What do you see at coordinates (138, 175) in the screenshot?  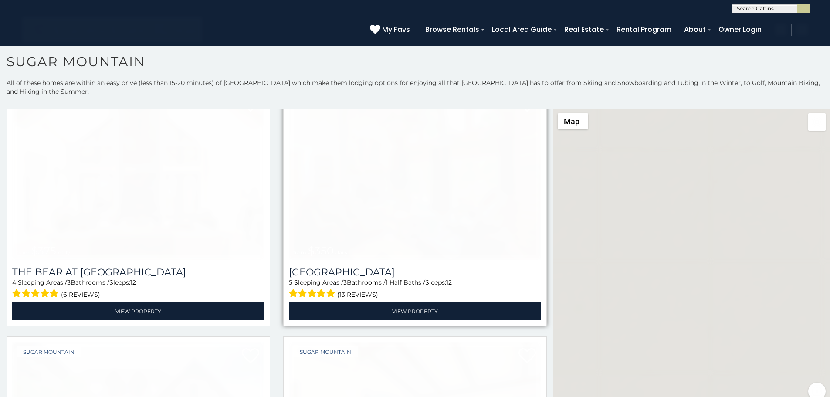 I see `img: The Bear At Sugar Mountain` at bounding box center [138, 175].